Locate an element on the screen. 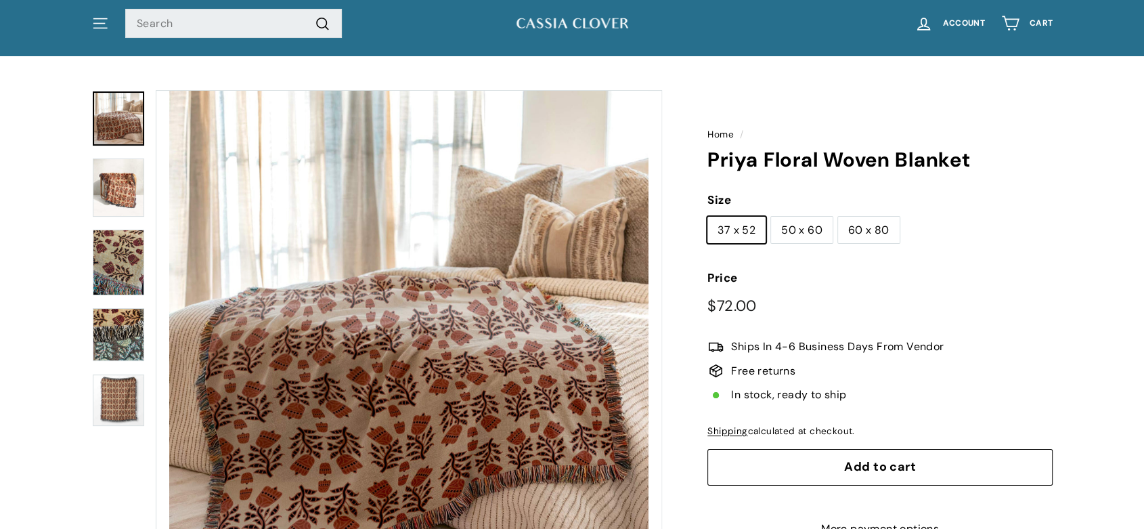  a: Cart is located at coordinates (1027, 23).